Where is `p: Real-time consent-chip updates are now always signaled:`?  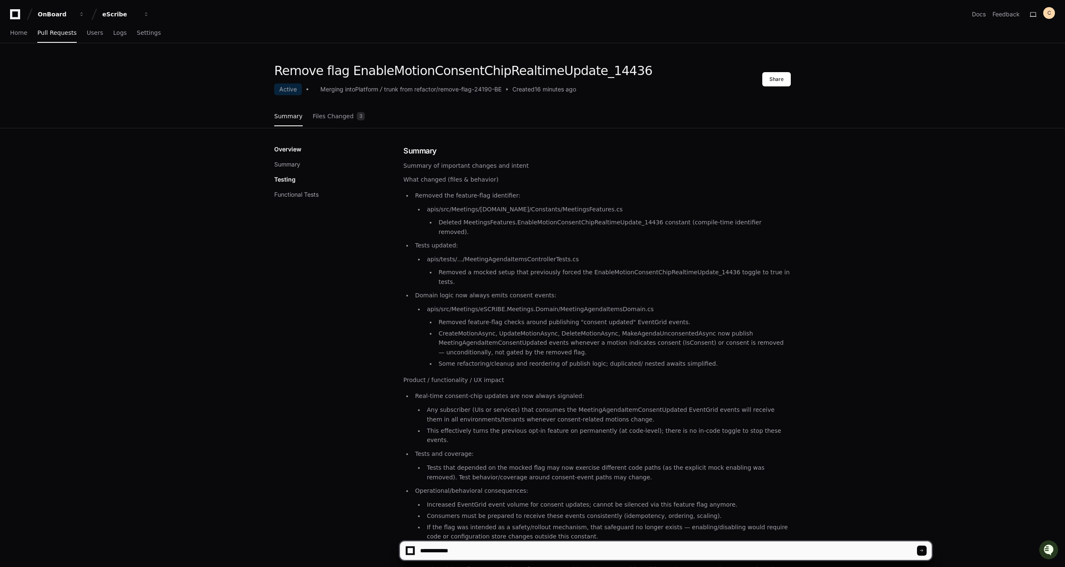 p: Real-time consent-chip updates are now always signaled: is located at coordinates (603, 396).